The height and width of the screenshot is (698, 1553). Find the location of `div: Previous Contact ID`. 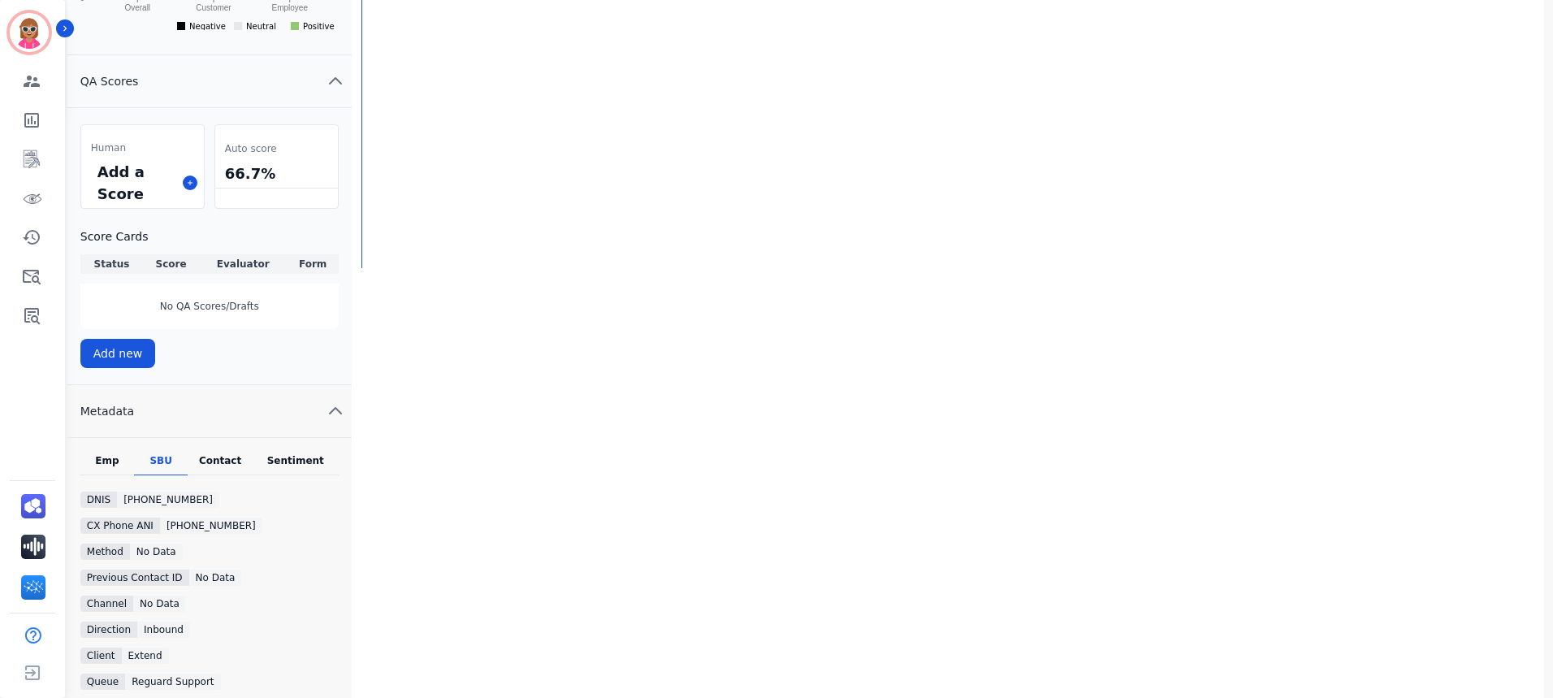

div: Previous Contact ID is located at coordinates (135, 578).